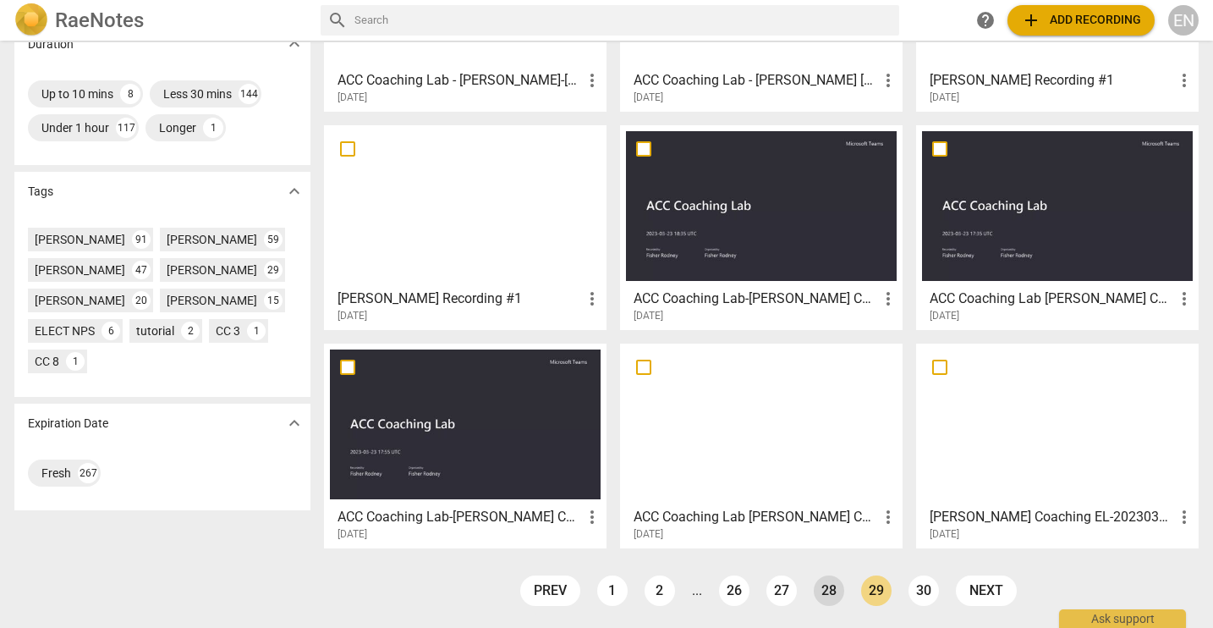 This screenshot has width=1213, height=628. Describe the element at coordinates (47, 361) in the screenshot. I see `div: CC 8` at that location.